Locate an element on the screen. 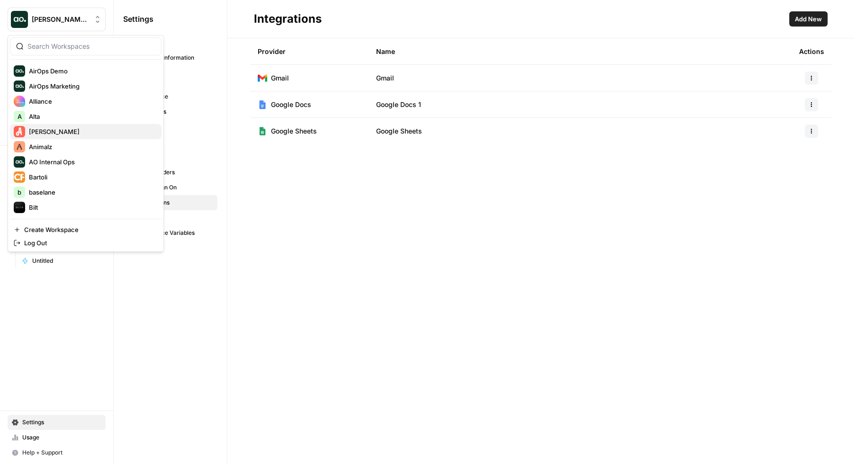 Image resolution: width=854 pixels, height=464 pixels. span: API Providers is located at coordinates (175, 172).